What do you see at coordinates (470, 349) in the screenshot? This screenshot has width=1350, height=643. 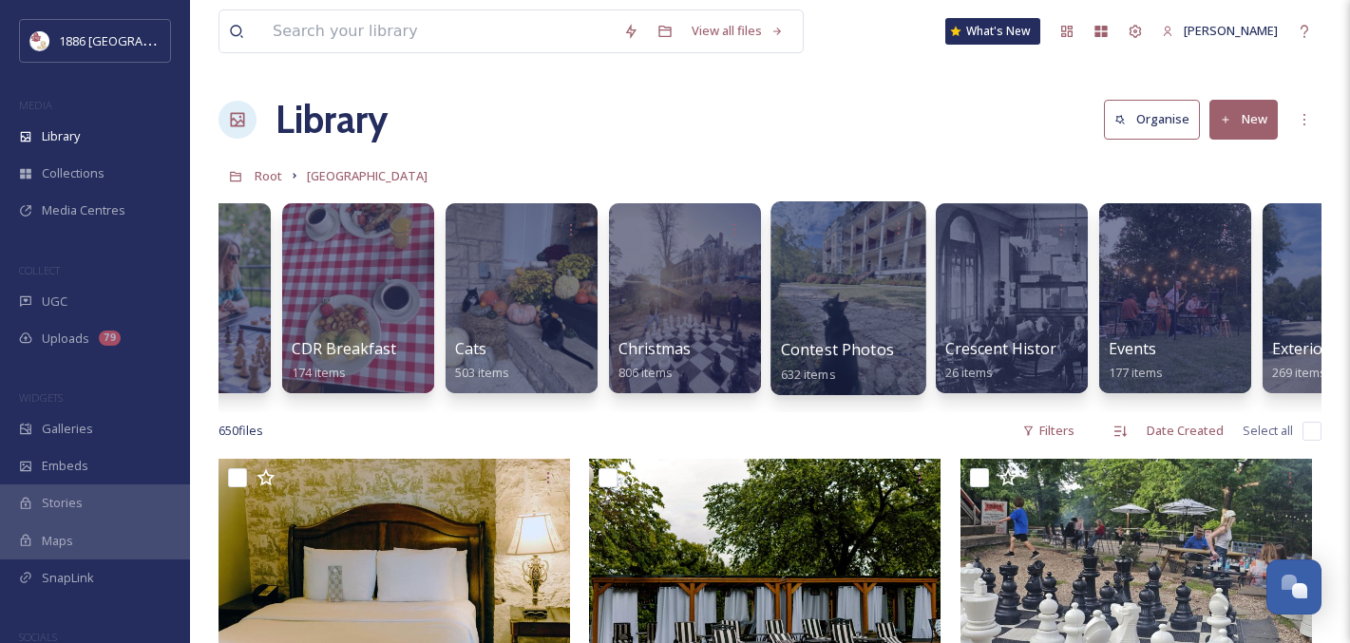 I see `span: Cats` at bounding box center [470, 349].